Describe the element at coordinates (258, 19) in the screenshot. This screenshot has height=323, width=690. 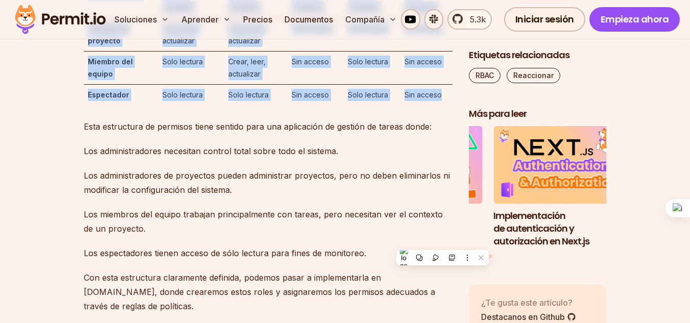
I see `font: Precios` at that location.